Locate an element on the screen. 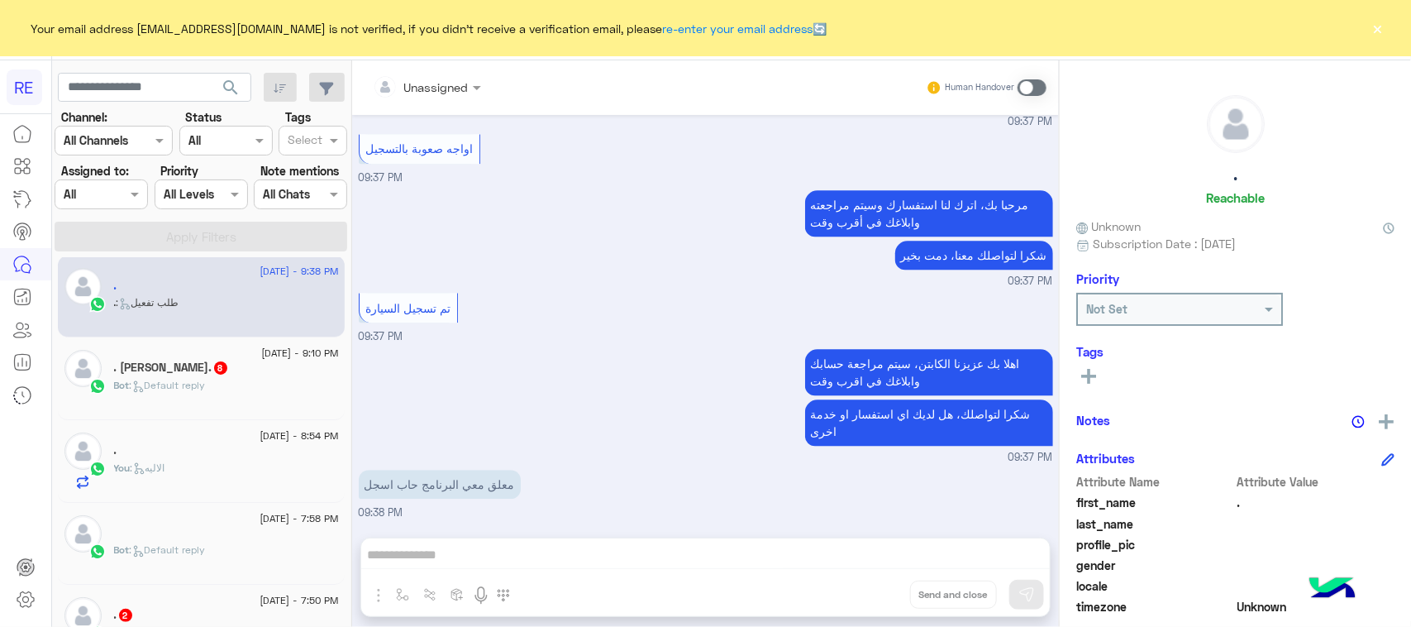 Image resolution: width=1411 pixels, height=627 pixels. h6: Attributes is located at coordinates (1105, 458).